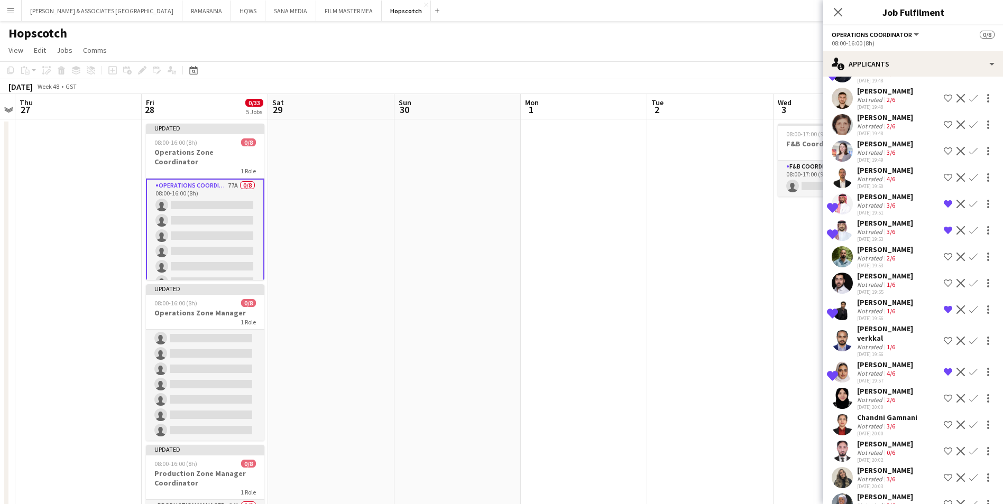 The width and height of the screenshot is (1003, 504). What do you see at coordinates (71, 86) in the screenshot?
I see `div: GST` at bounding box center [71, 86].